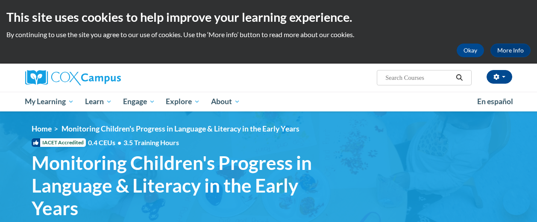 Image resolution: width=537 pixels, height=222 pixels. I want to click on div: Main menu, so click(269, 102).